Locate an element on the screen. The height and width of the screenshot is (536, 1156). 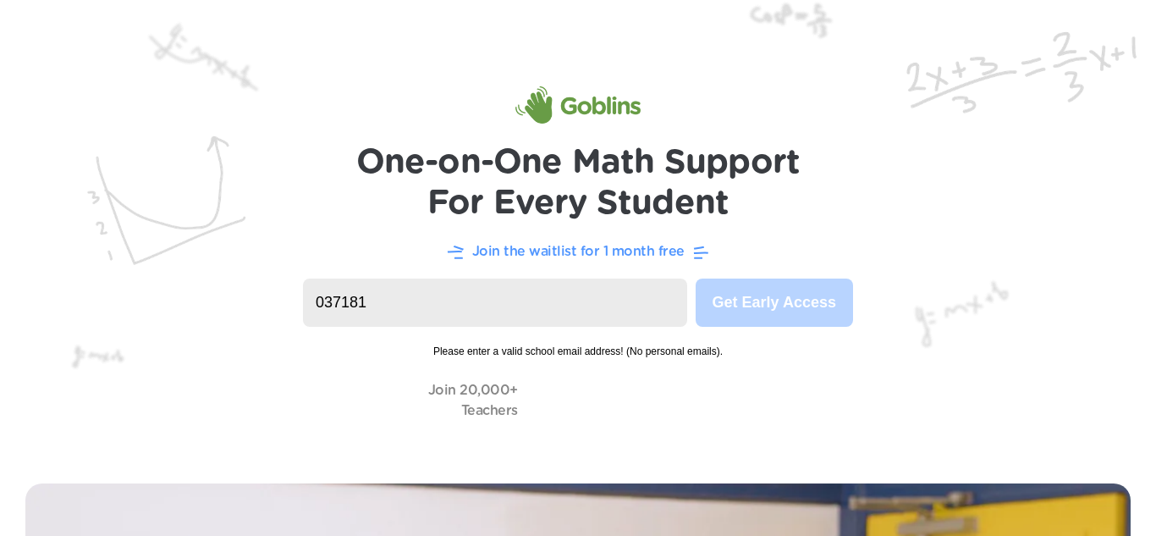
h1: One-on-One Math Support For Every Student is located at coordinates (578, 183).